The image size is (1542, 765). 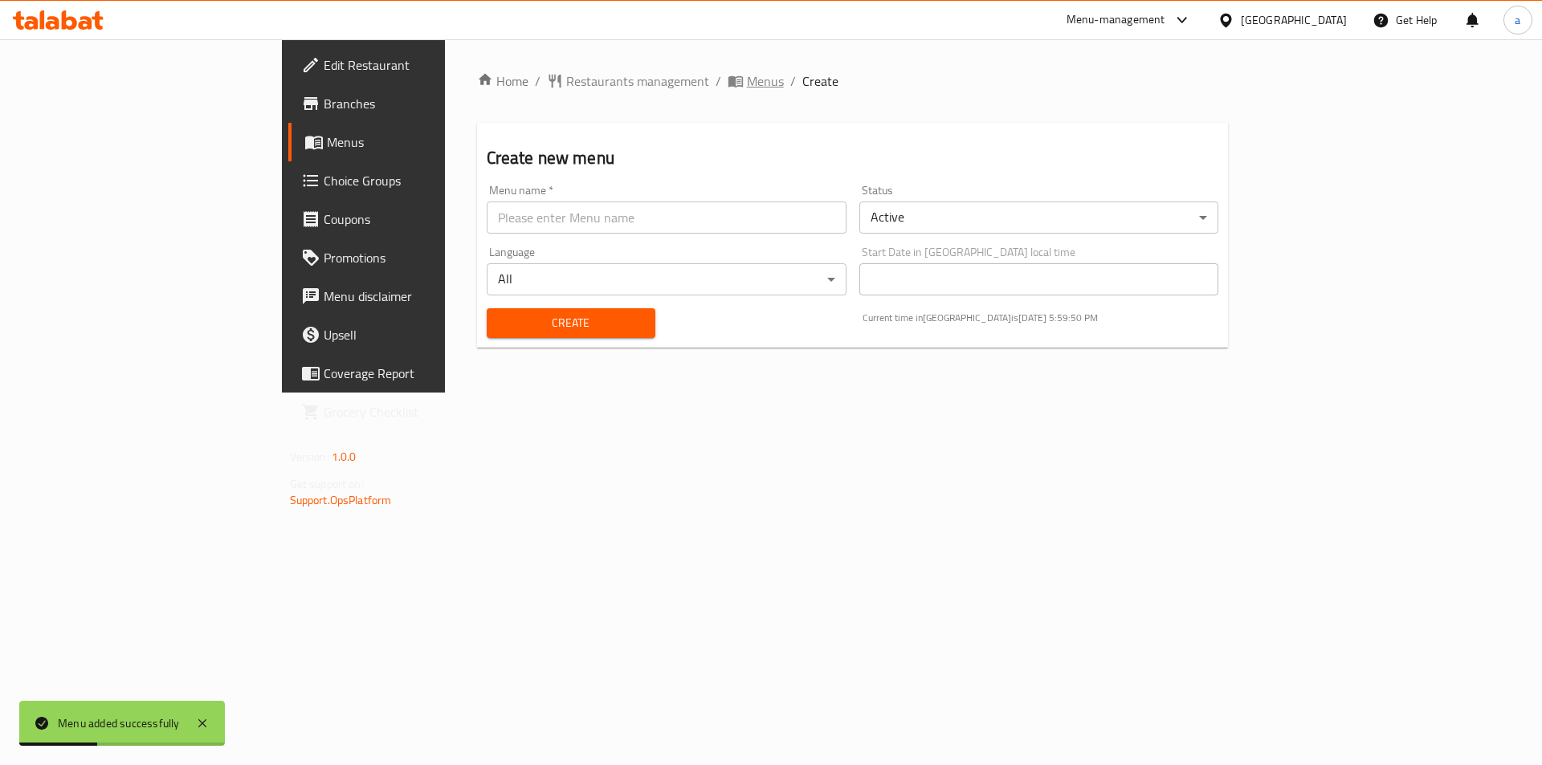 What do you see at coordinates (1115, 20) in the screenshot?
I see `div: Menu-management` at bounding box center [1115, 20].